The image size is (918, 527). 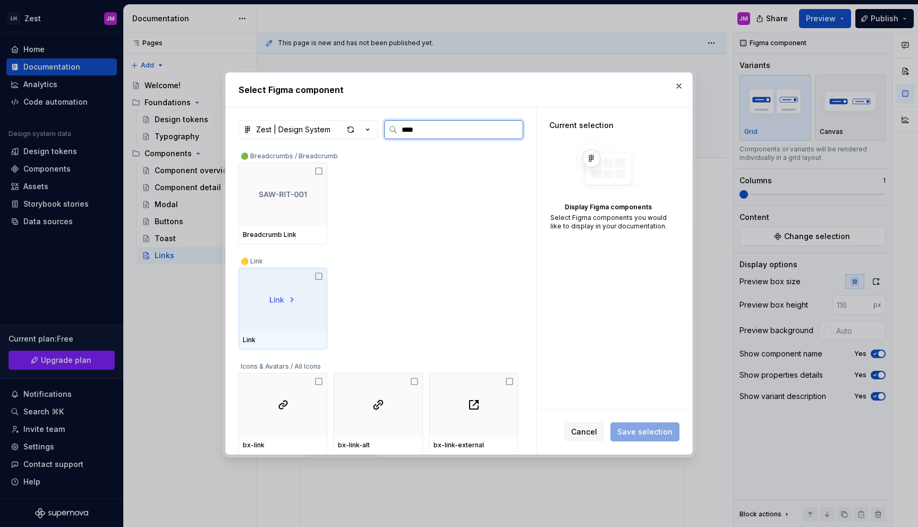 I want to click on div: bx-link-external, so click(x=474, y=445).